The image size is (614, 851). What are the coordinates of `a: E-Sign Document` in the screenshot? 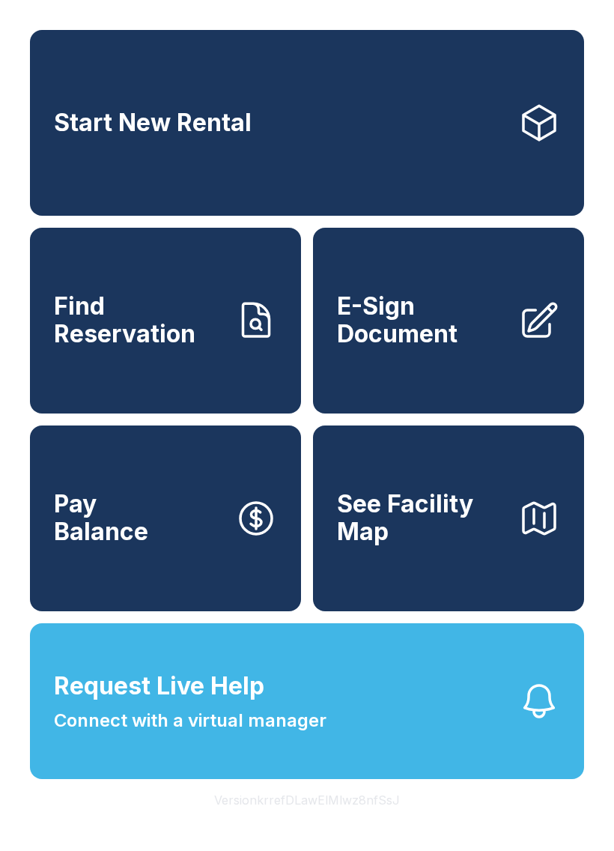 It's located at (449, 320).